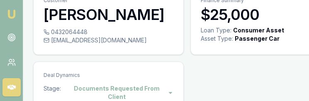 The height and width of the screenshot is (101, 309). What do you see at coordinates (55, 93) in the screenshot?
I see `div: Stage:` at bounding box center [55, 93].